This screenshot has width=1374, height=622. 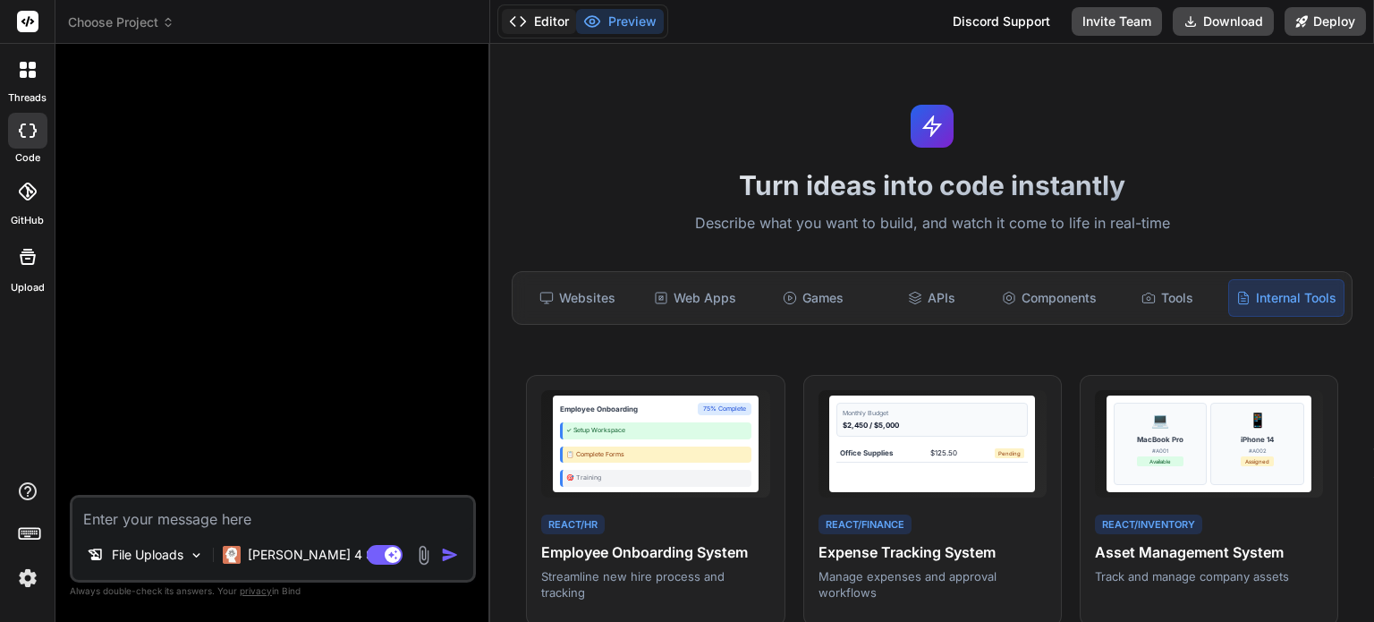 I want to click on p: File Uploads, so click(x=148, y=555).